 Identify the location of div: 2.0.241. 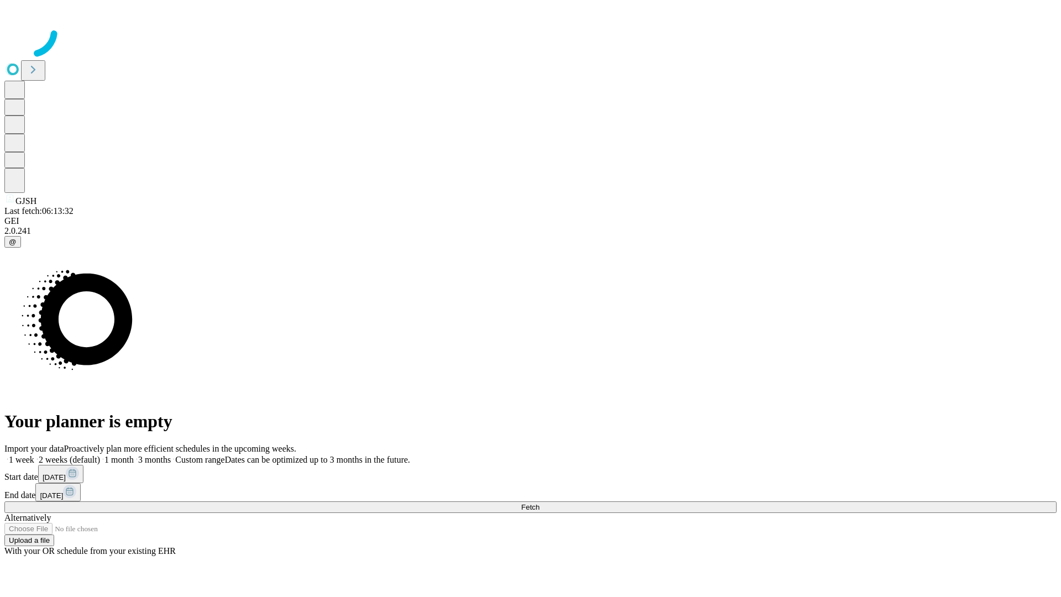
(531, 231).